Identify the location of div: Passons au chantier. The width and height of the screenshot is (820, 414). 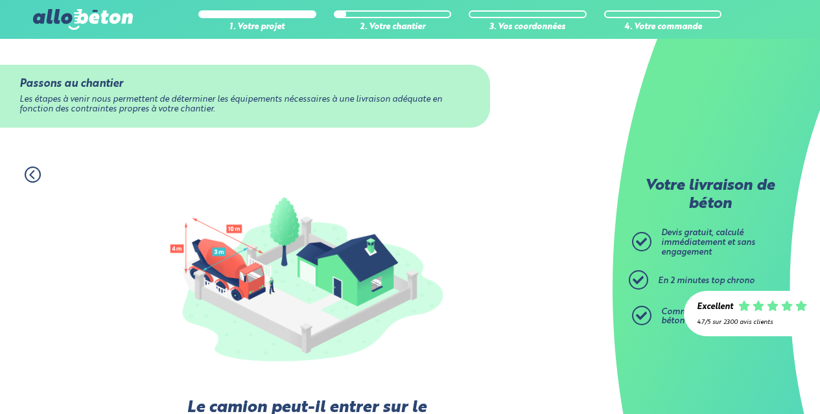
(245, 84).